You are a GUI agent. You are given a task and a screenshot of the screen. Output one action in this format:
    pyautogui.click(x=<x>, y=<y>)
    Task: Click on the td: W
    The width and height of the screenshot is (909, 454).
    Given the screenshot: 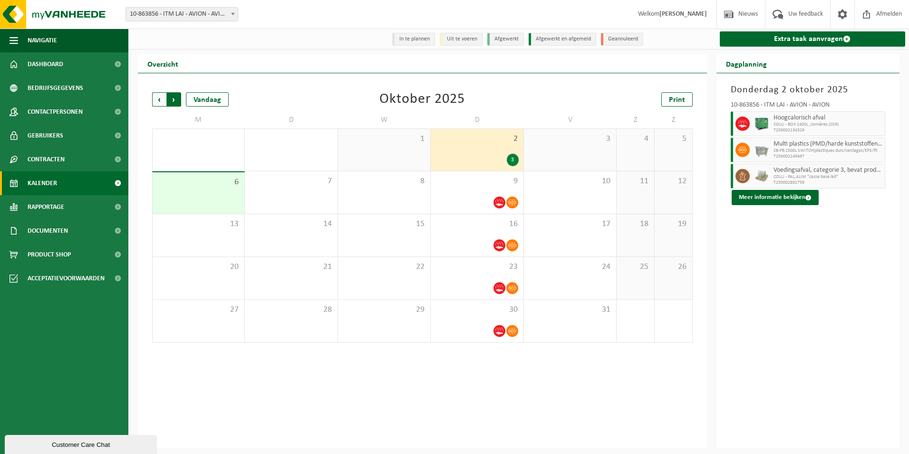 What is the action you would take?
    pyautogui.click(x=384, y=120)
    